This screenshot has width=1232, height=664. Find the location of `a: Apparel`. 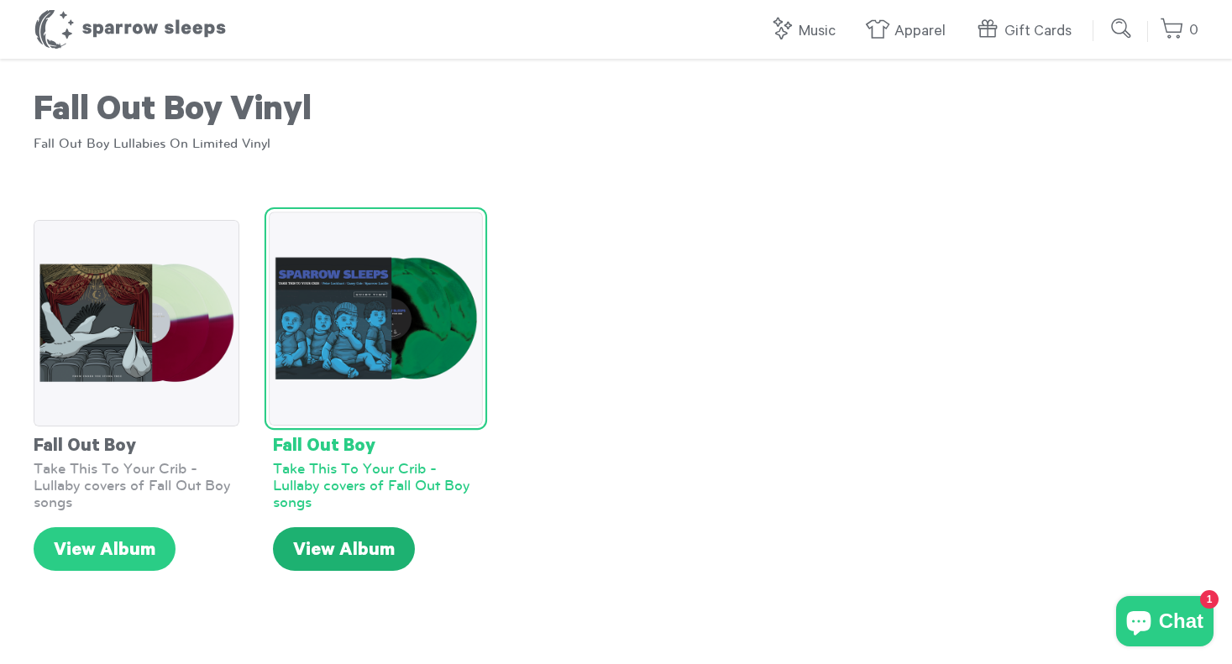

a: Apparel is located at coordinates (909, 31).